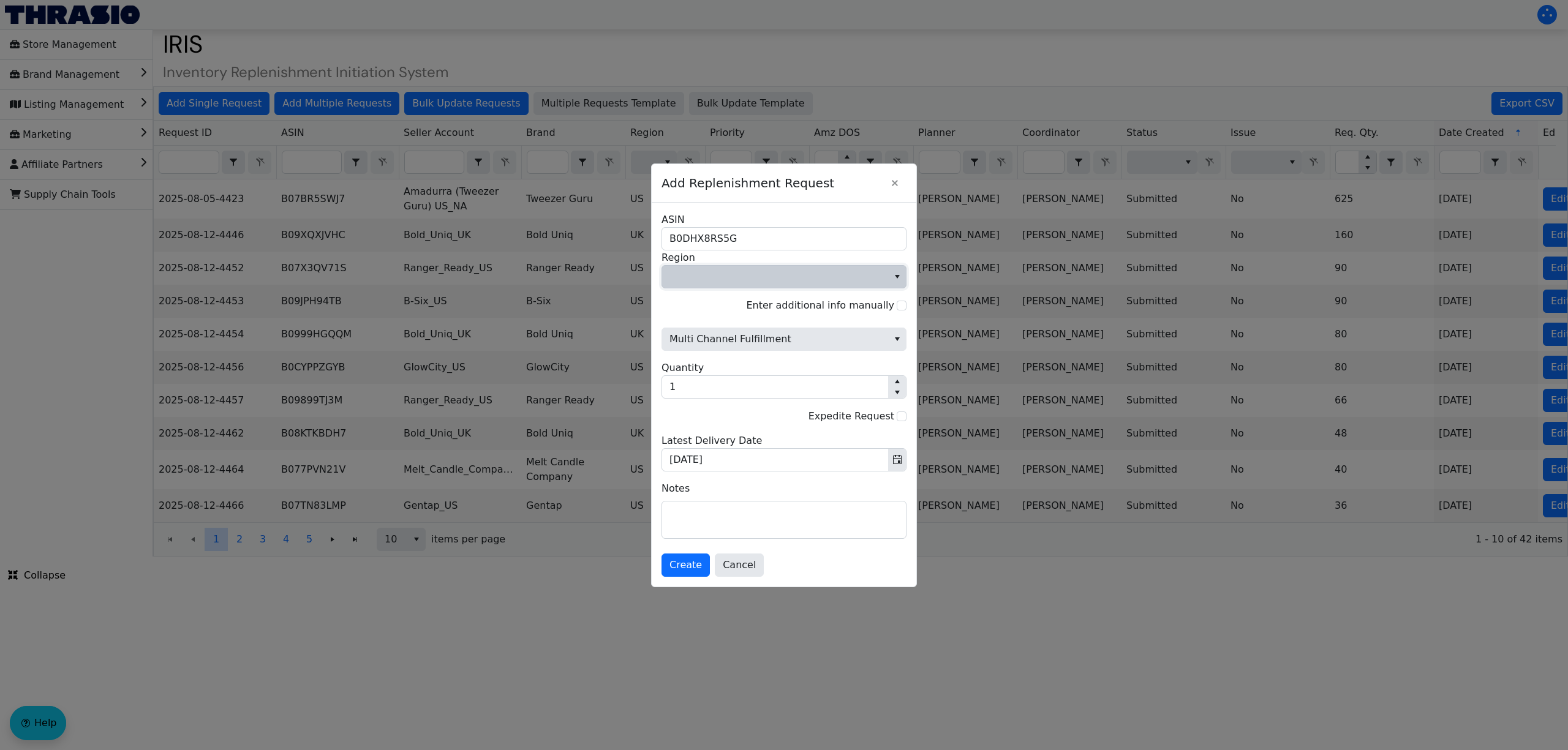  Describe the element at coordinates (897, 393) in the screenshot. I see `button: Decrease value` at that location.